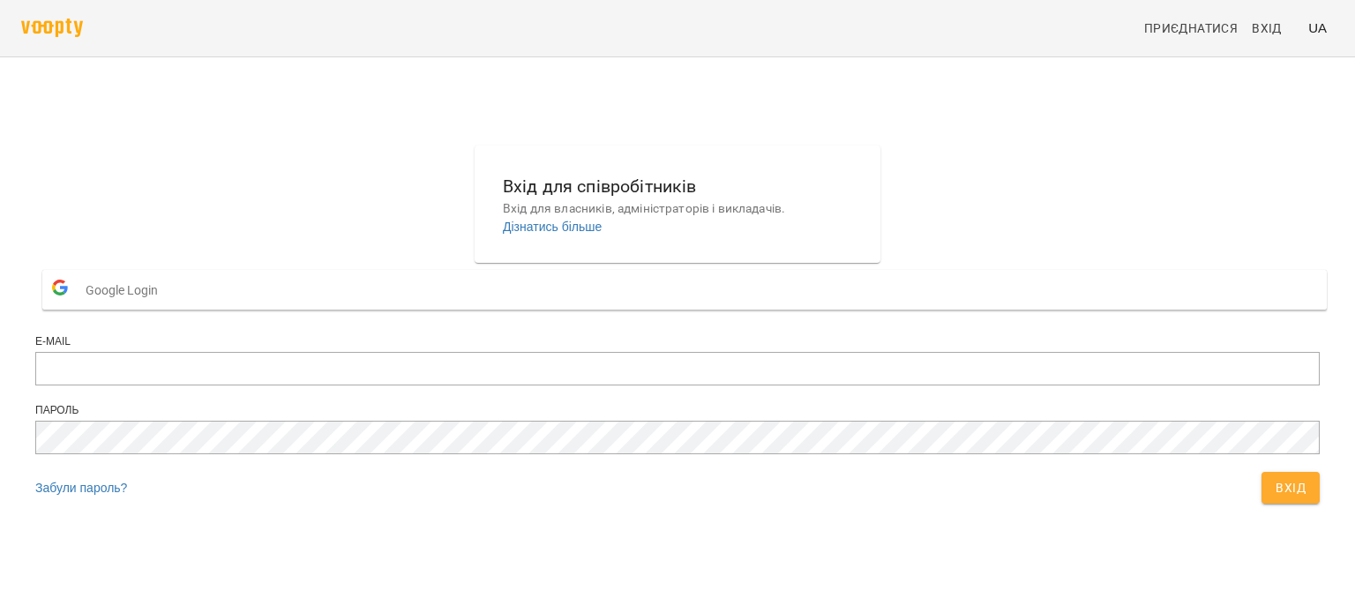 This screenshot has height=613, width=1355. What do you see at coordinates (1317, 27) in the screenshot?
I see `span: UA` at bounding box center [1317, 27].